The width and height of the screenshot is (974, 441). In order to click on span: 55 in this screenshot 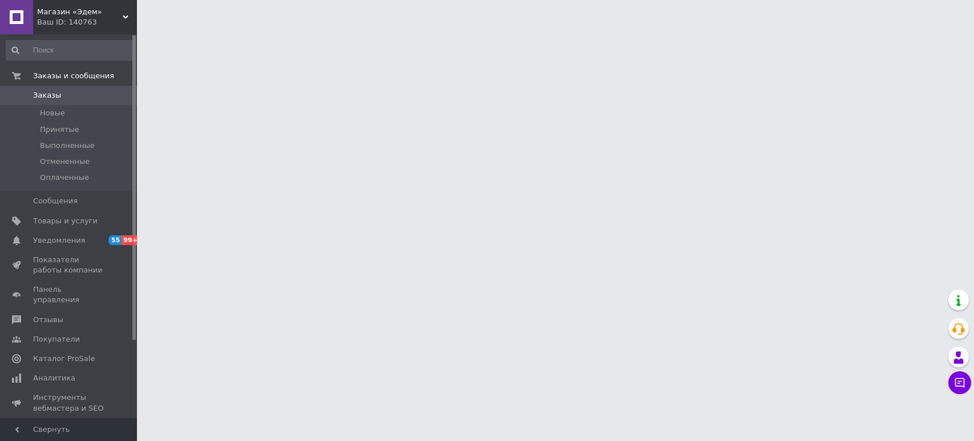, I will do `click(115, 240)`.